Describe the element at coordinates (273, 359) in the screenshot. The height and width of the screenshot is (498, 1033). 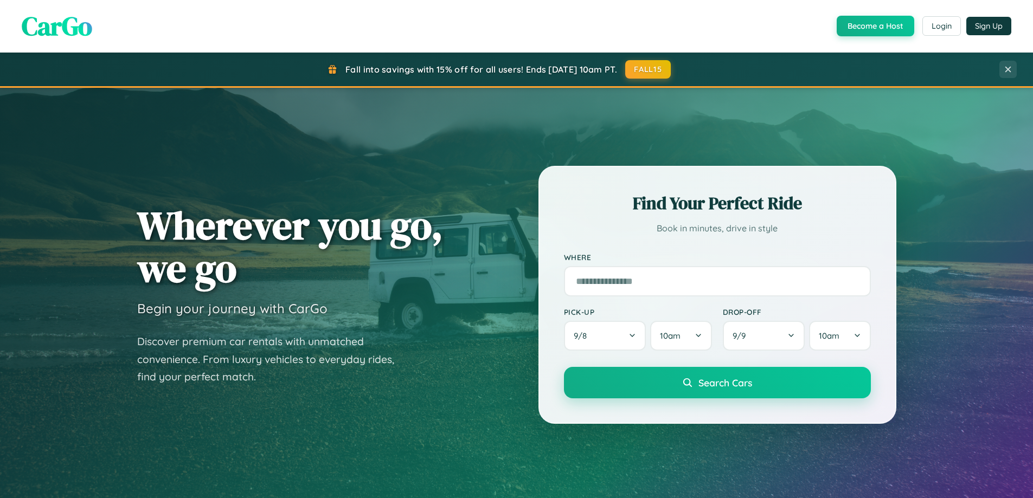
I see `p: Discover premium car rentals with unmatched convenience. From luxury vehicles to everyday rides, ...` at that location.